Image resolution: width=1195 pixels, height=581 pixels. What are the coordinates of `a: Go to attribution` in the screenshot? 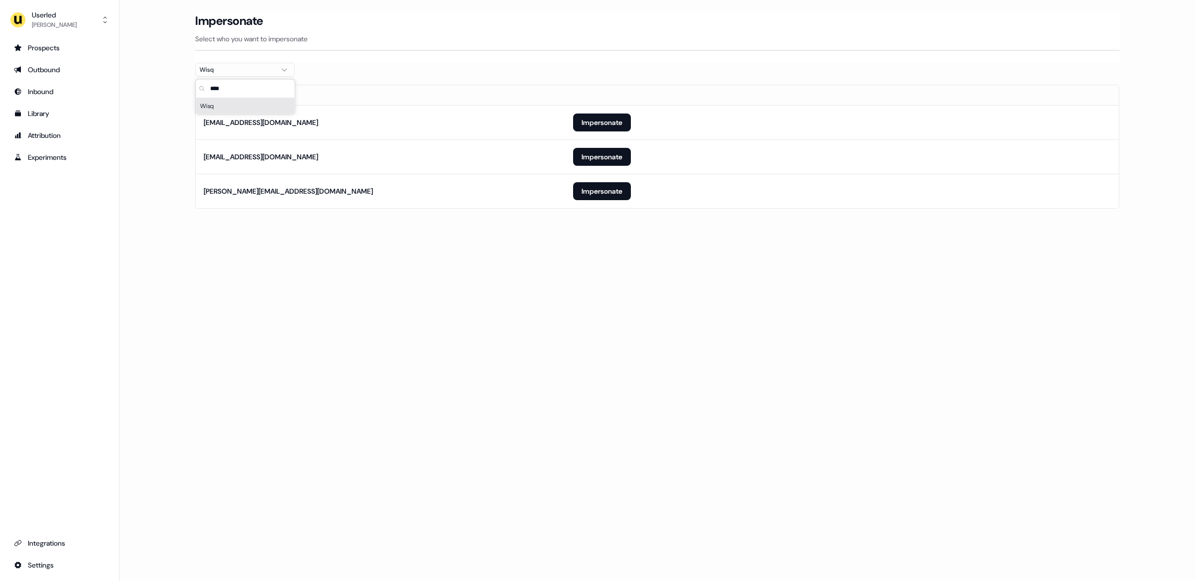 It's located at (59, 135).